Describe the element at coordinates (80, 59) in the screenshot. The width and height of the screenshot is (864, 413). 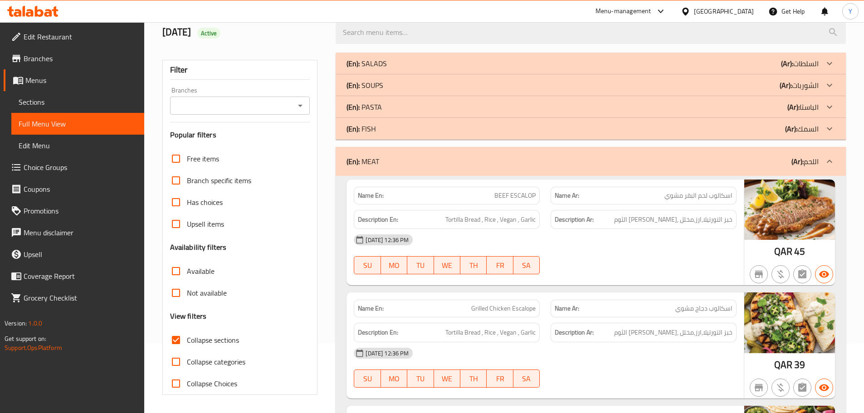
I see `span: Branches` at that location.